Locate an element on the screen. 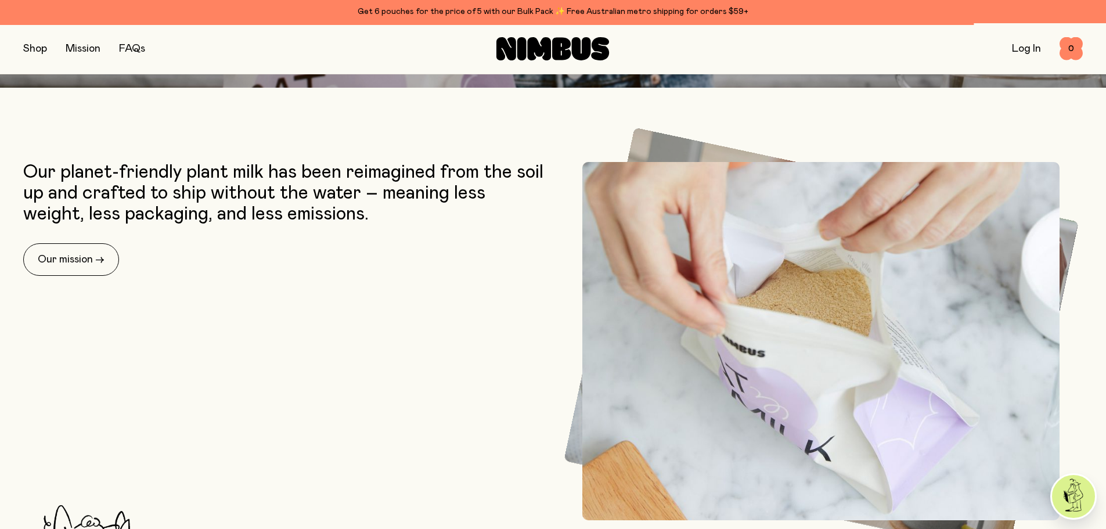  a: Mission is located at coordinates (83, 49).